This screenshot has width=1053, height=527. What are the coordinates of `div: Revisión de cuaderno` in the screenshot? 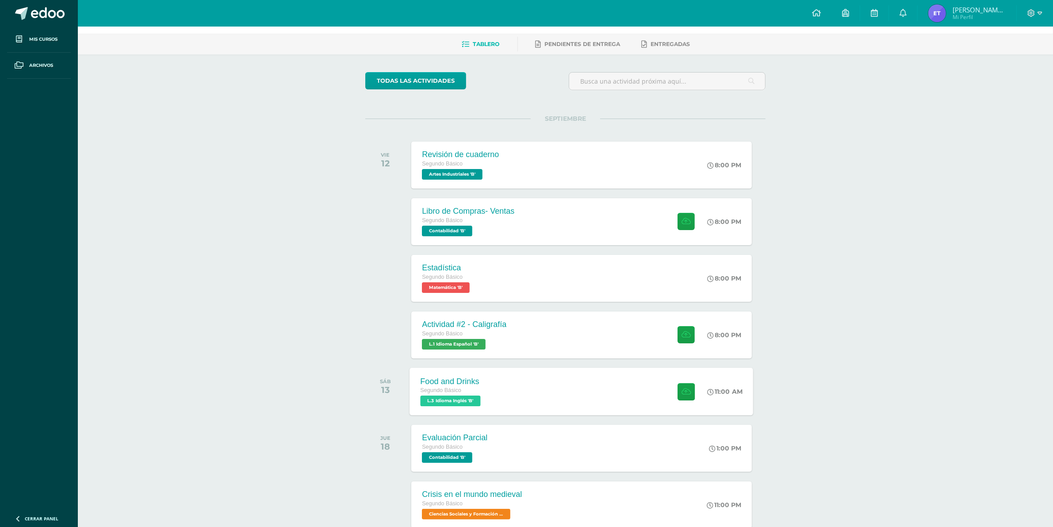 It's located at (460, 154).